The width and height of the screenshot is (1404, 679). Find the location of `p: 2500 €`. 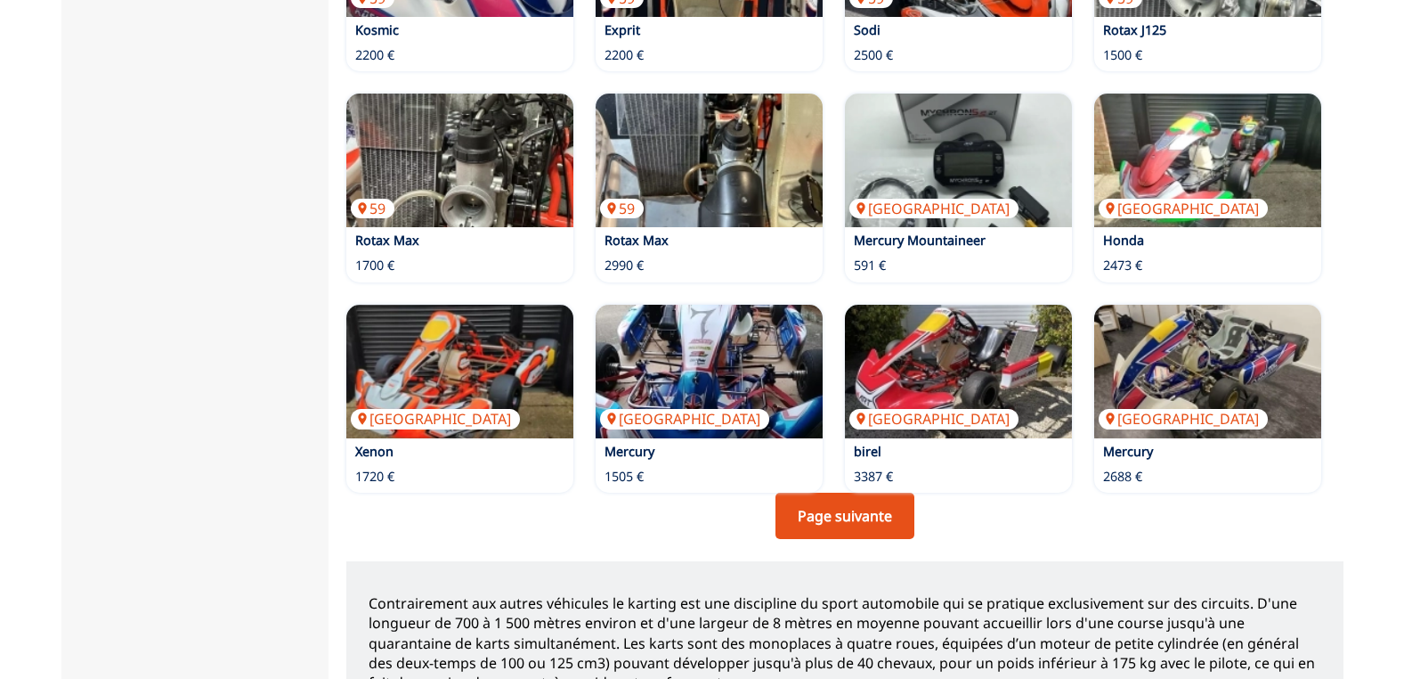

p: 2500 € is located at coordinates (874, 55).